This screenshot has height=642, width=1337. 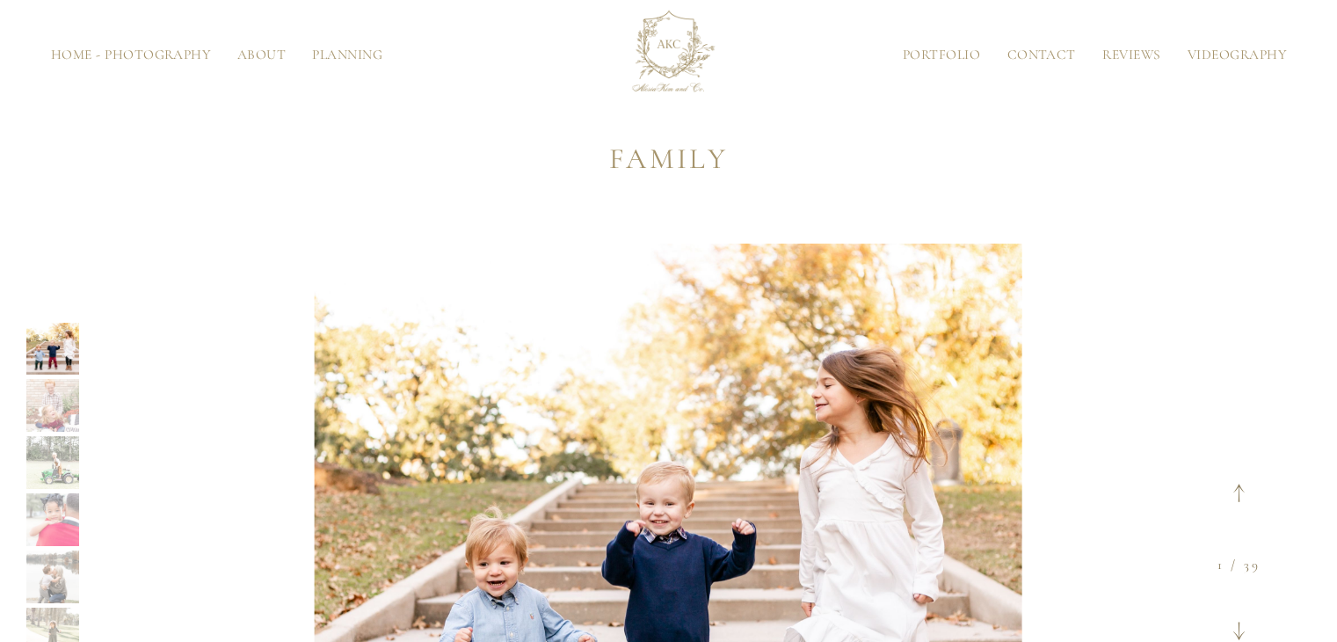 I want to click on a: Portfolio, so click(x=942, y=55).